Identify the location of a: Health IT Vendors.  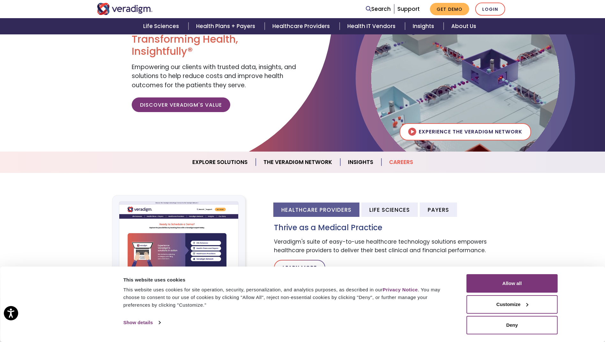
(372, 26).